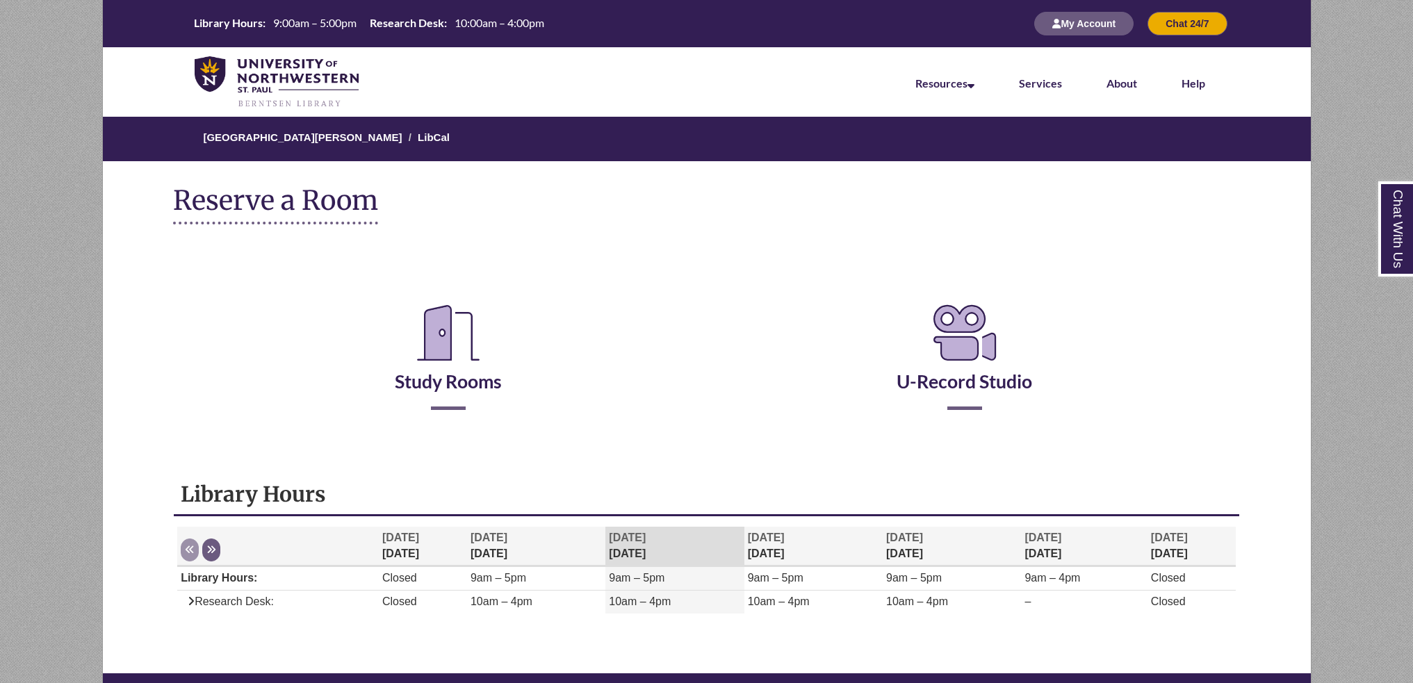  I want to click on span: 9:00am – 5:00pm, so click(315, 22).